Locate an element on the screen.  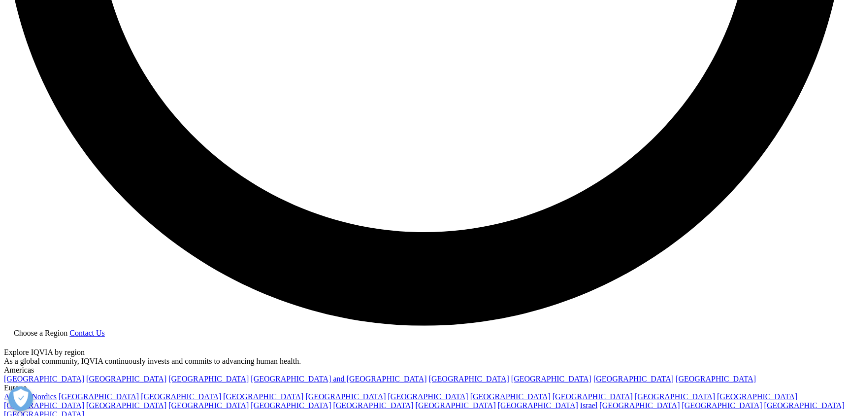
a: Israel is located at coordinates (589, 405).